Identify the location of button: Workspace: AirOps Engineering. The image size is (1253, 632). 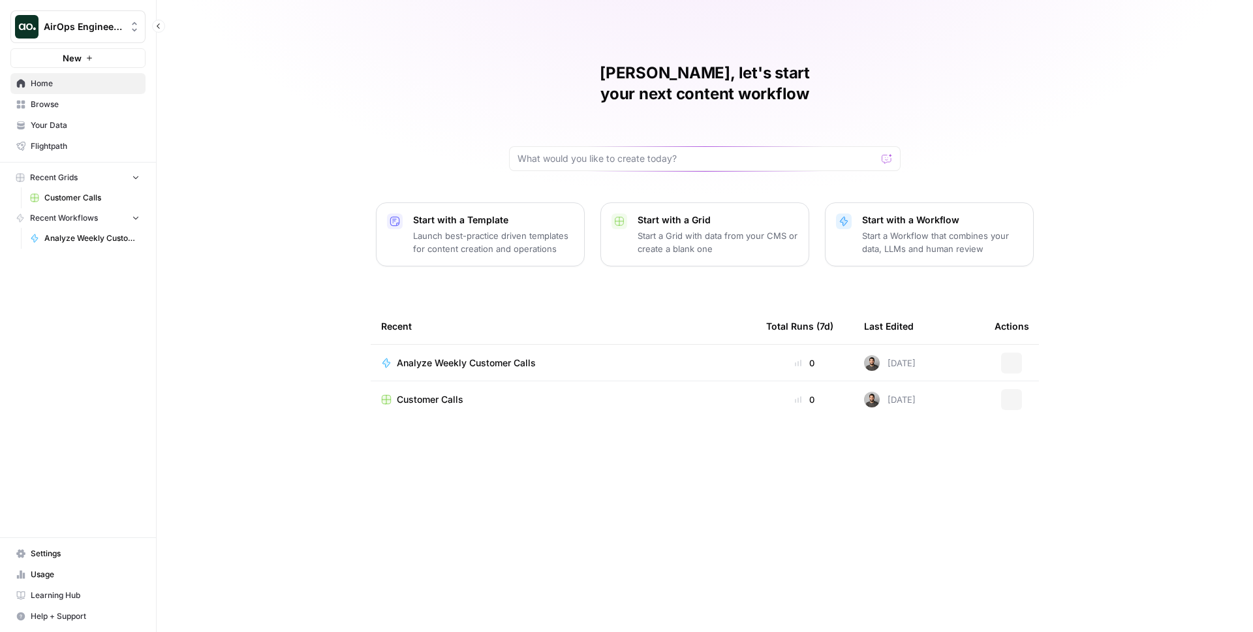
(78, 27).